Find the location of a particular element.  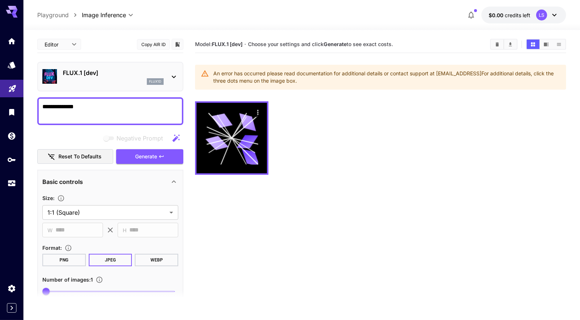

p: Basic controls is located at coordinates (62, 182).